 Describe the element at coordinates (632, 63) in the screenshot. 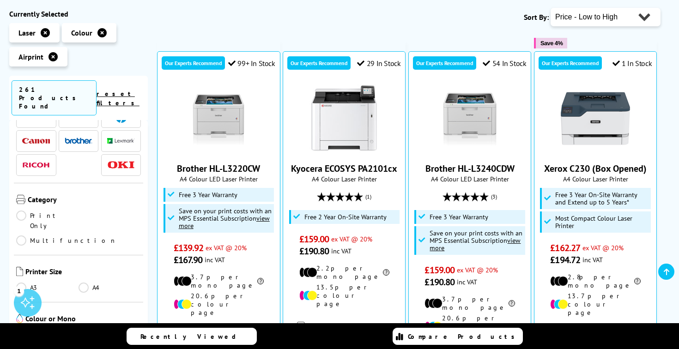

I see `div: 1 In Stock` at that location.